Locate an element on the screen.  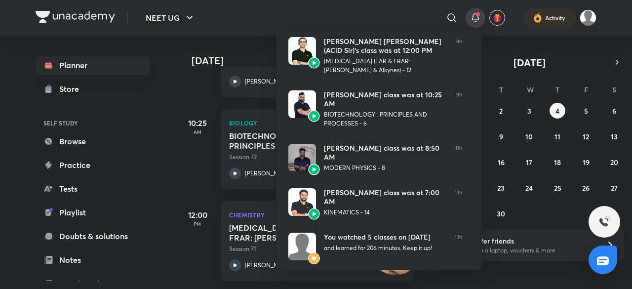
div: and learned for 206 minutes. Keep it up! is located at coordinates (385, 248).